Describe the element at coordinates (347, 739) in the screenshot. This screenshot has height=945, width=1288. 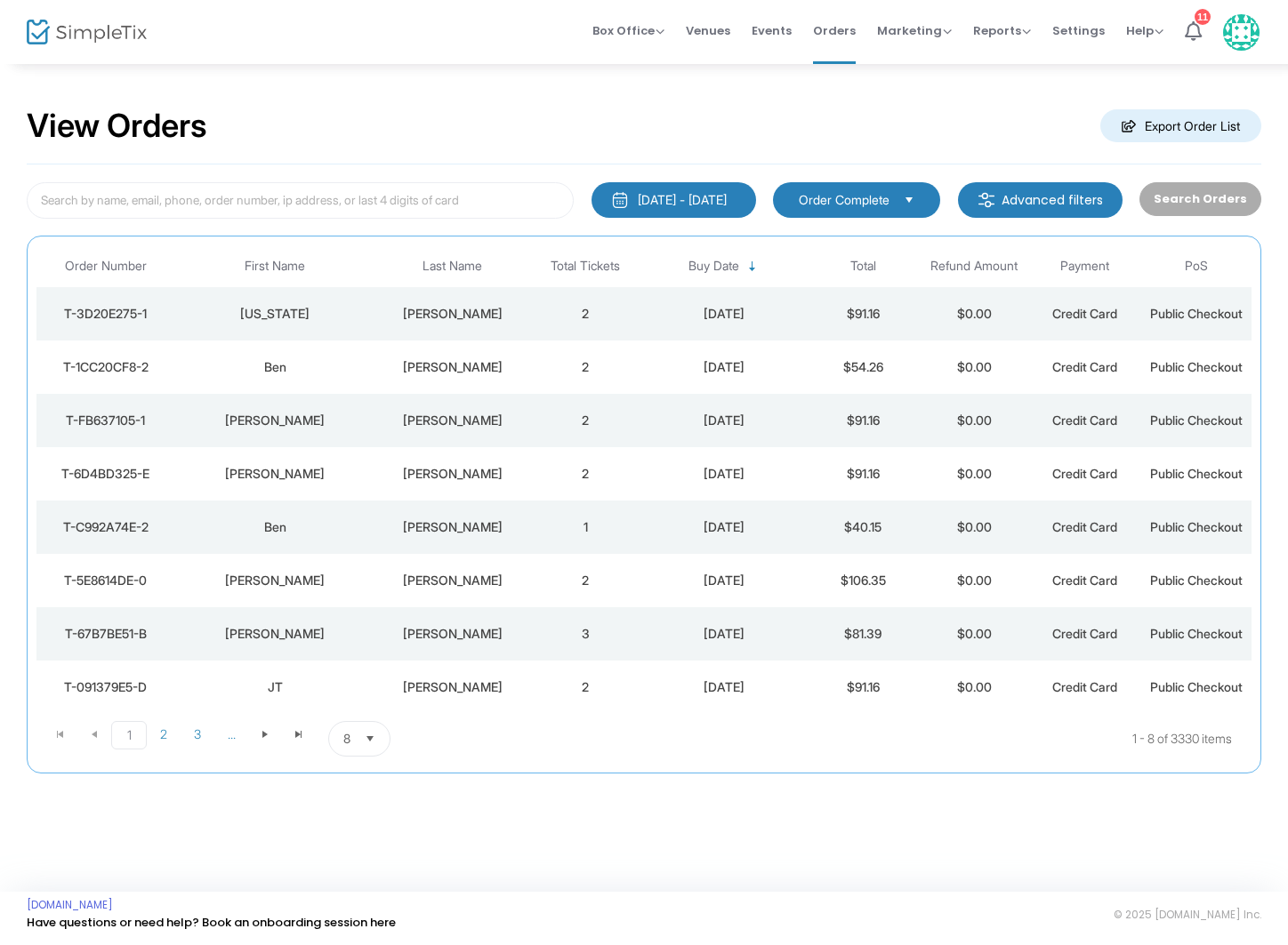
I see `span: 8` at that location.